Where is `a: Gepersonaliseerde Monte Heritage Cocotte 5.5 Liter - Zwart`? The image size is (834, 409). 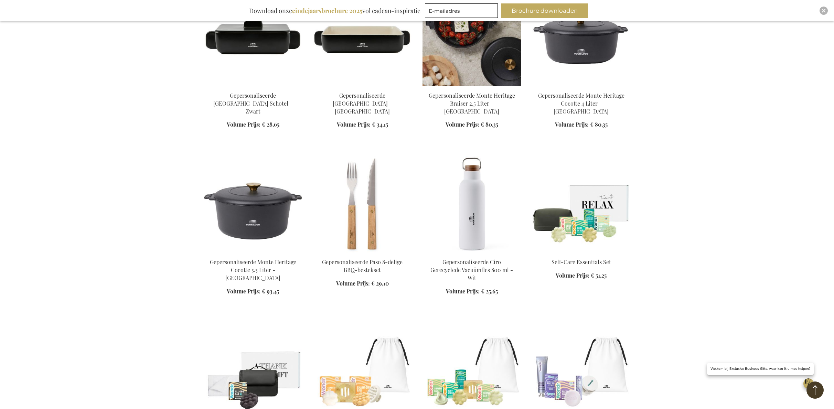
a: Gepersonaliseerde Monte Heritage Cocotte 5.5 Liter - Zwart is located at coordinates (253, 253).